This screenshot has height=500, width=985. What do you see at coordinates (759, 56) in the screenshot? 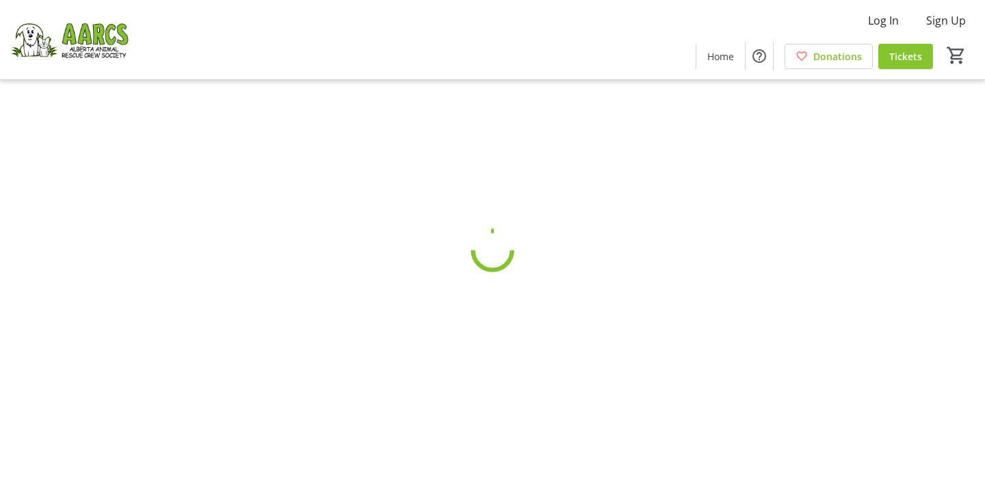
I see `button: Help` at bounding box center [759, 56].